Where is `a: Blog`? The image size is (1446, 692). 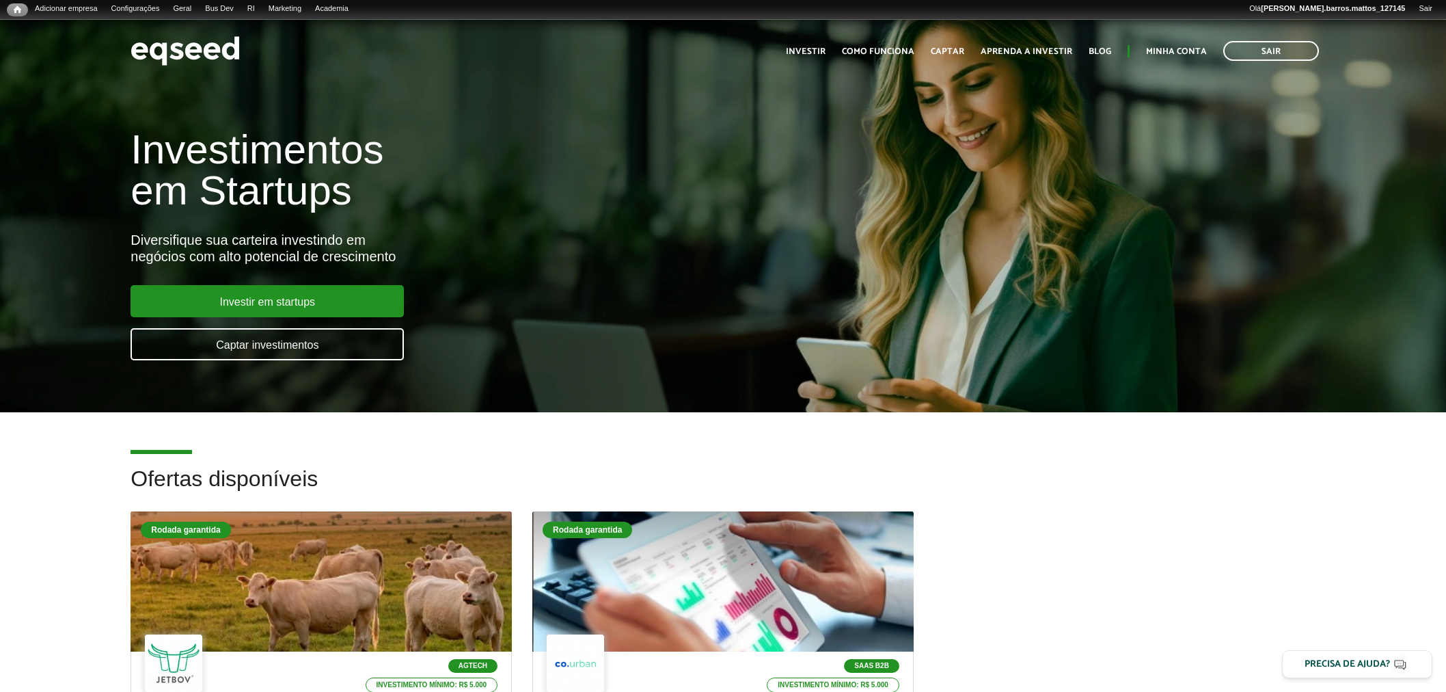
a: Blog is located at coordinates (1100, 51).